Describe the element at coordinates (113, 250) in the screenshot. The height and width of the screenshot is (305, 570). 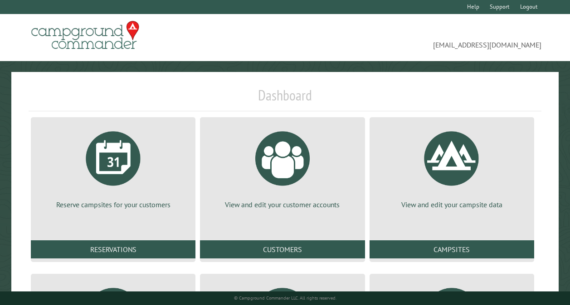
I see `a: Reservations` at that location.